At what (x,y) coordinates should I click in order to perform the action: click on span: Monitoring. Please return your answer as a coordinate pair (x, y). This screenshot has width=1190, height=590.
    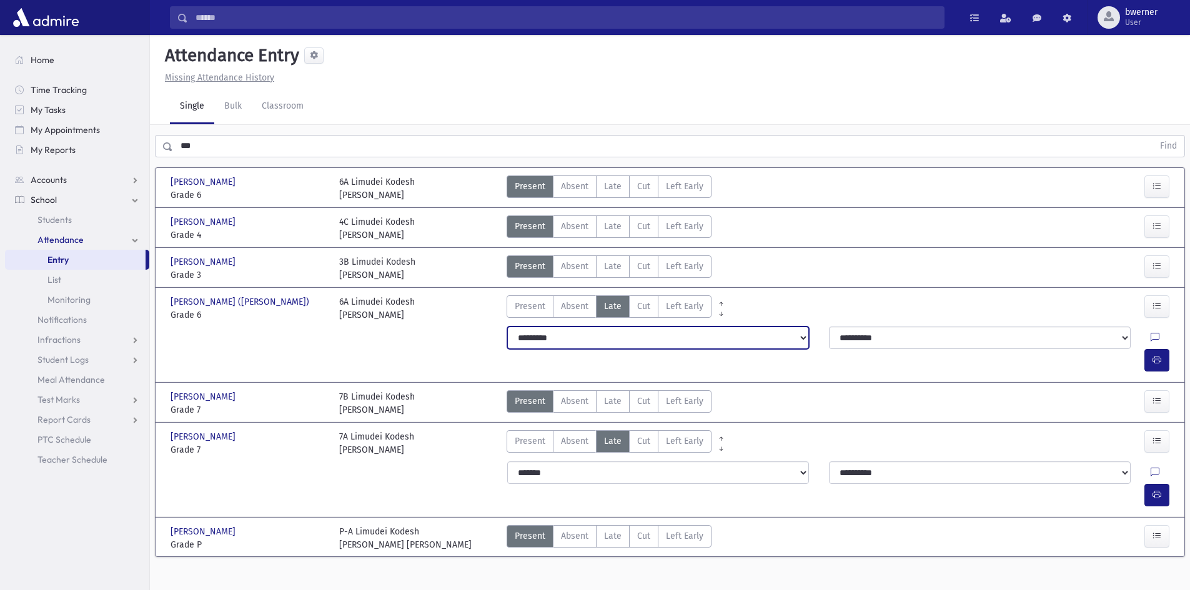
    Looking at the image, I should click on (69, 300).